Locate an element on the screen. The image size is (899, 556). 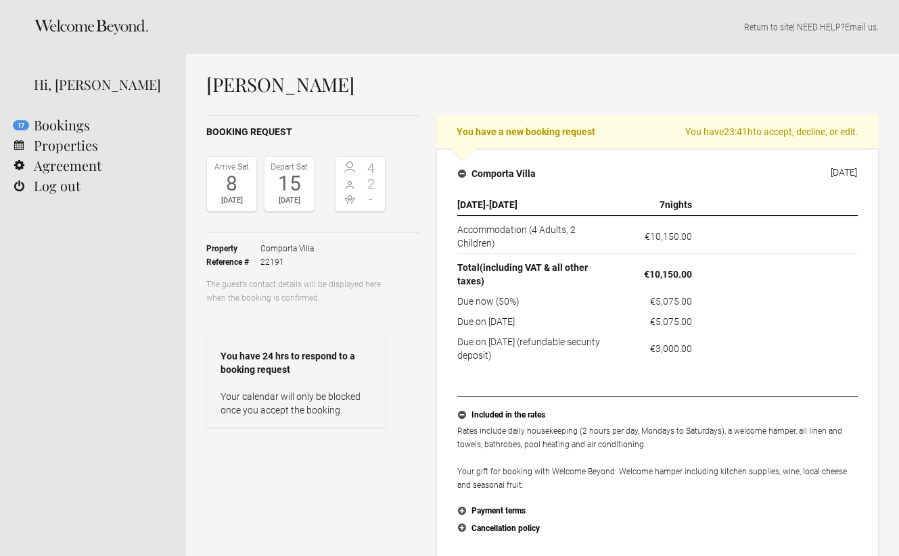
span: 22191 is located at coordinates (287, 262).